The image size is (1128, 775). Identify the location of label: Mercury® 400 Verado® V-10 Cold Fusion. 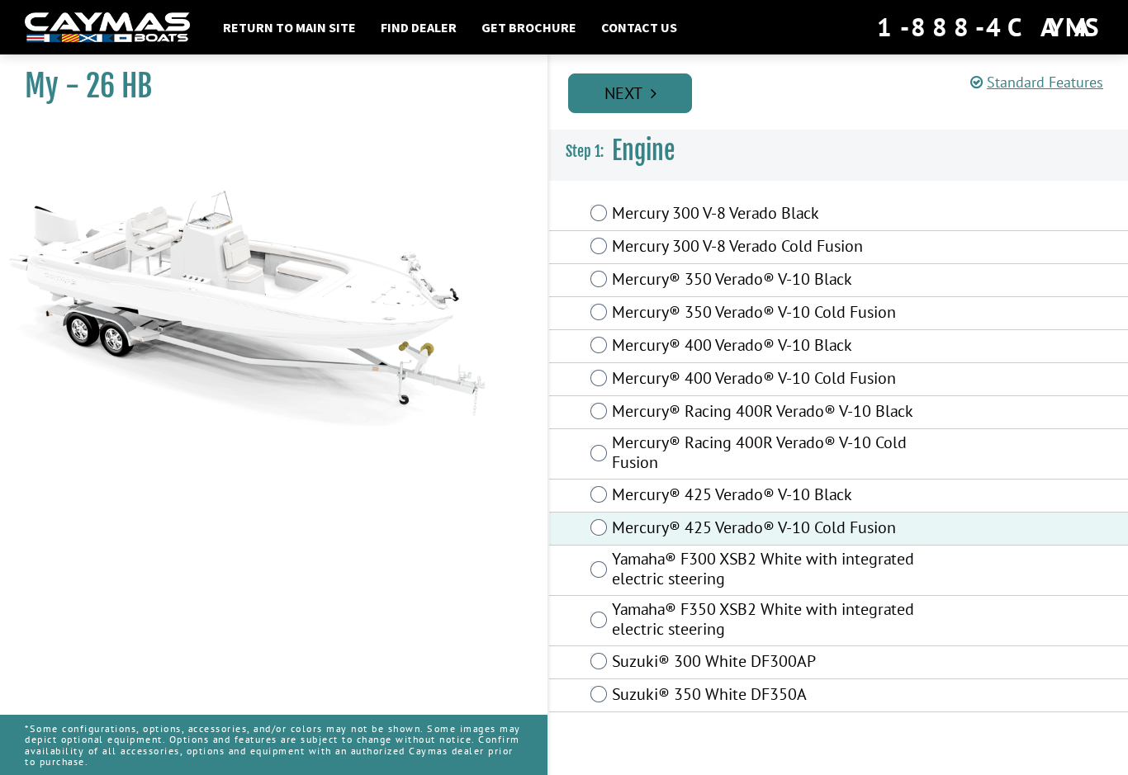
(766, 380).